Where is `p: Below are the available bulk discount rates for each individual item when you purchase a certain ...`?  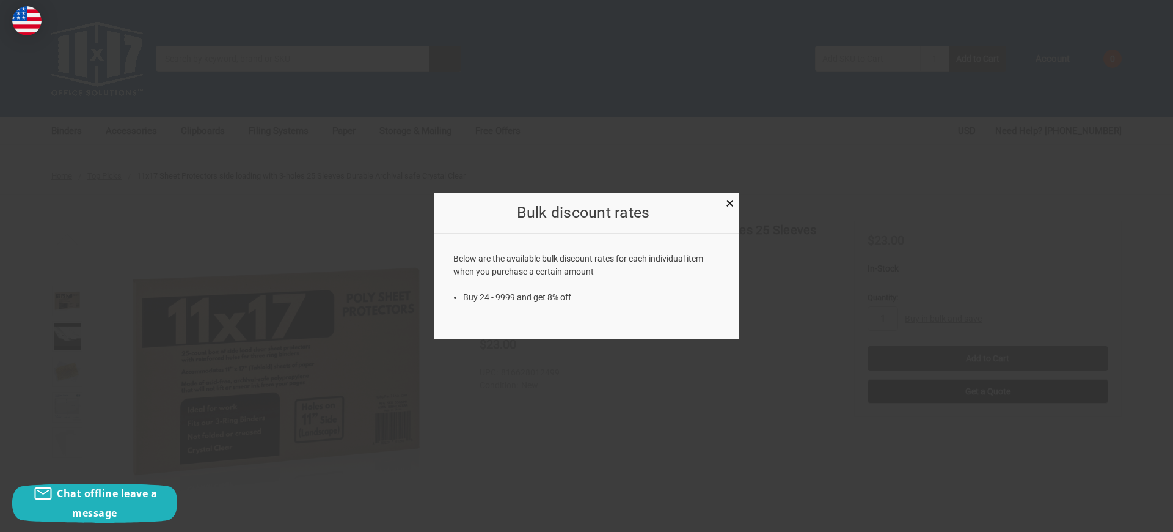 p: Below are the available bulk discount rates for each individual item when you purchase a certain ... is located at coordinates (587, 265).